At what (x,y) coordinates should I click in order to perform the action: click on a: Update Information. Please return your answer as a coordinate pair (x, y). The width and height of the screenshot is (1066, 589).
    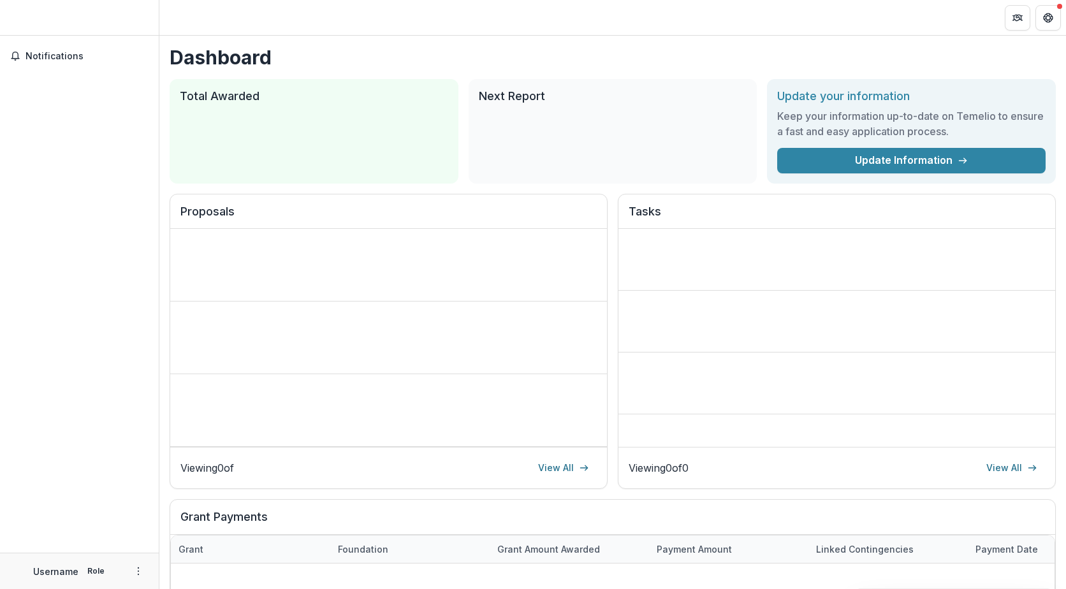
    Looking at the image, I should click on (911, 161).